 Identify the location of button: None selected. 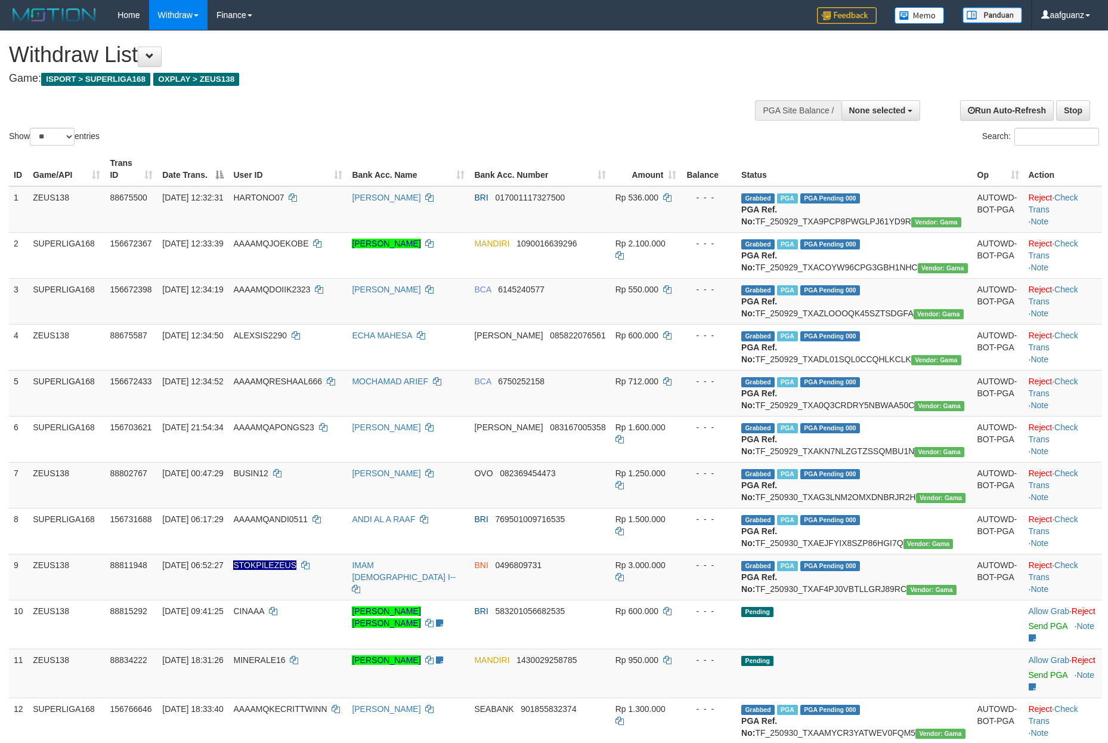
(881, 110).